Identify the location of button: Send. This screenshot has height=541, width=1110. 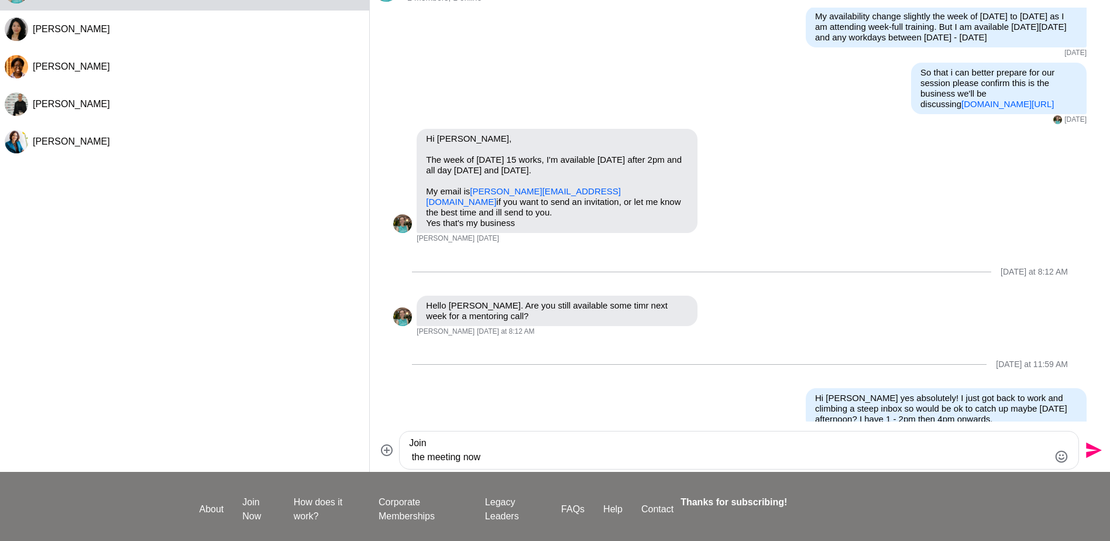
(1092, 450).